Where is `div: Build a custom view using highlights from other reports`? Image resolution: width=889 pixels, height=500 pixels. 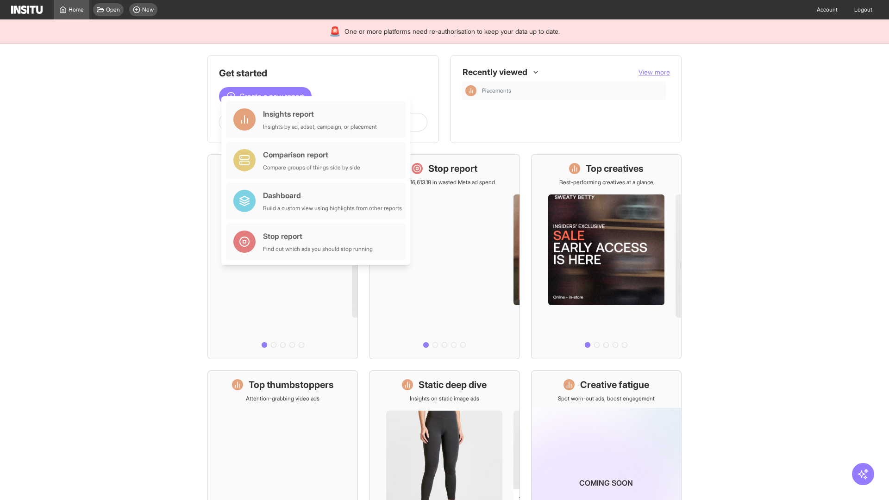
div: Build a custom view using highlights from other reports is located at coordinates (333, 208).